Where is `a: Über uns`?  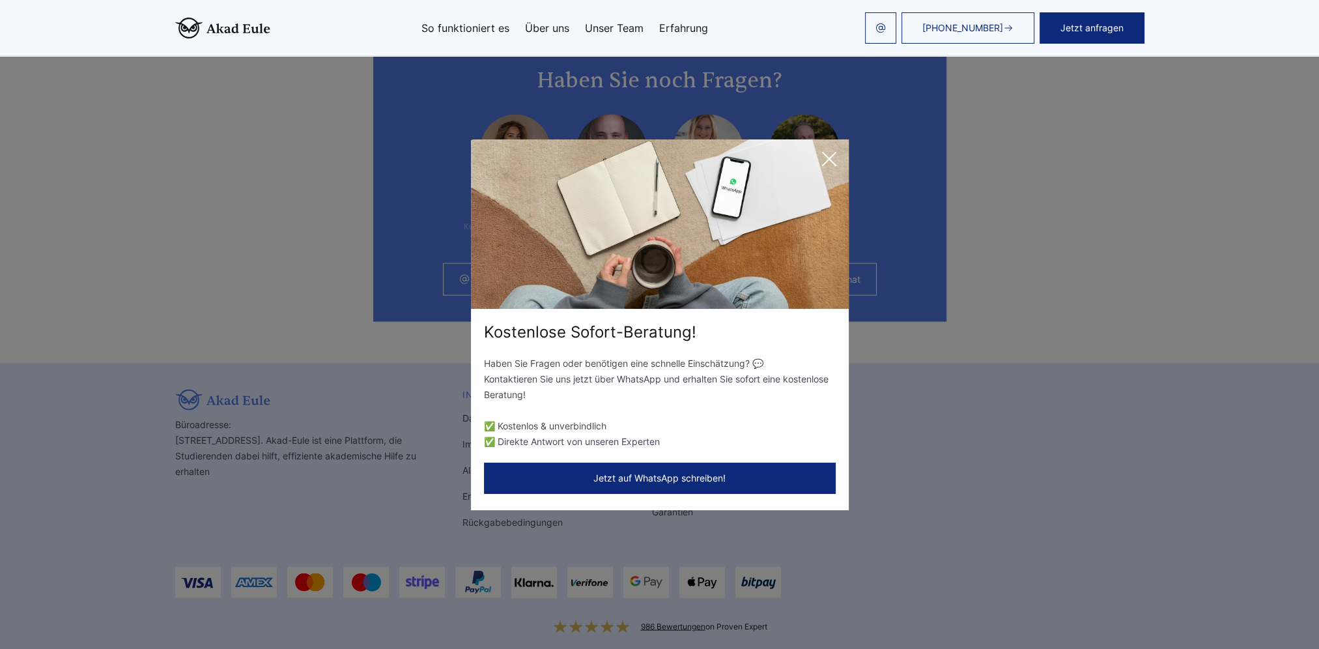
a: Über uns is located at coordinates (547, 28).